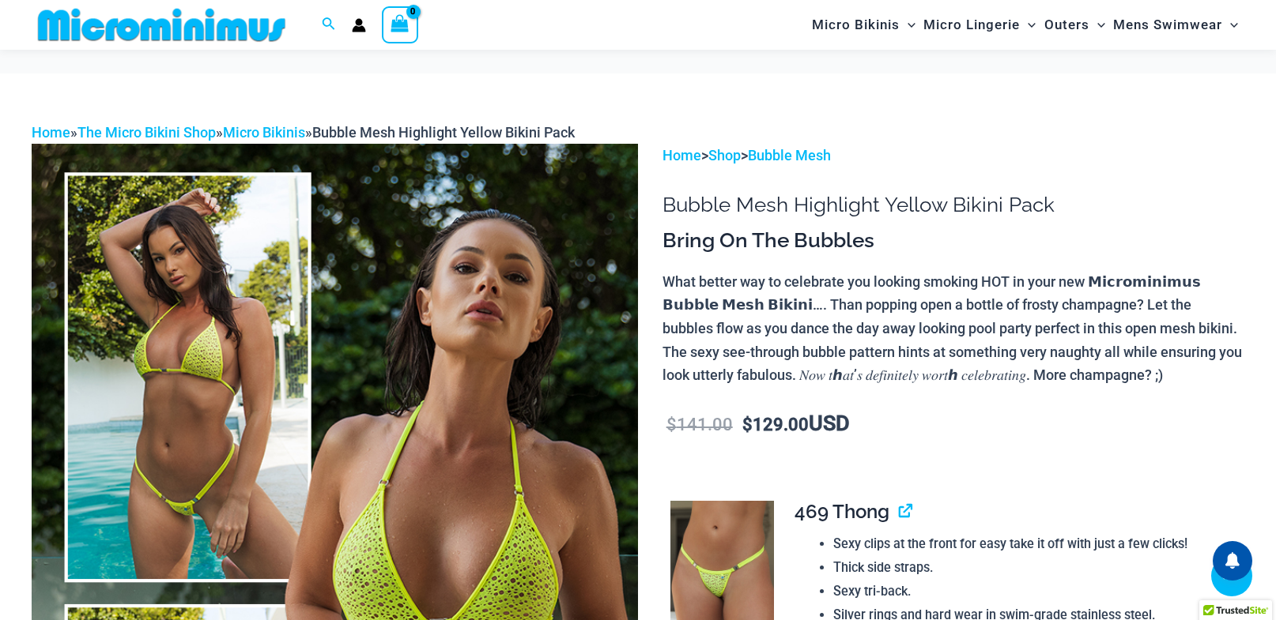 This screenshot has width=1276, height=620. Describe the element at coordinates (1074, 25) in the screenshot. I see `a: OutersMenu ToggleMenu Toggle` at that location.